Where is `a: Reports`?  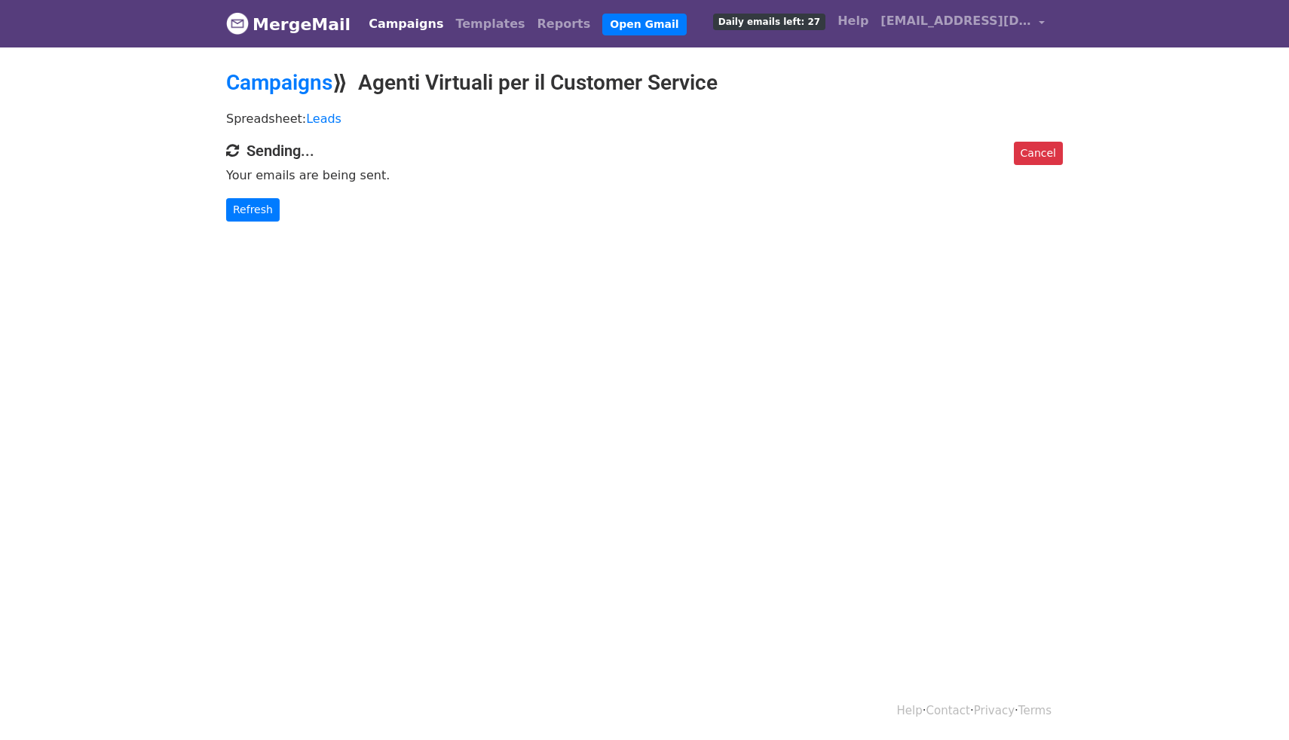 a: Reports is located at coordinates (564, 24).